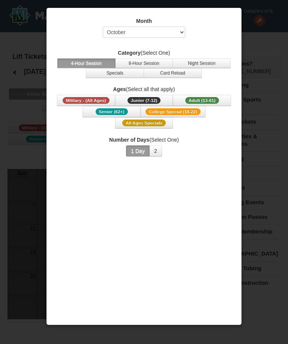 The width and height of the screenshot is (288, 344). I want to click on button: 1 Day, so click(138, 151).